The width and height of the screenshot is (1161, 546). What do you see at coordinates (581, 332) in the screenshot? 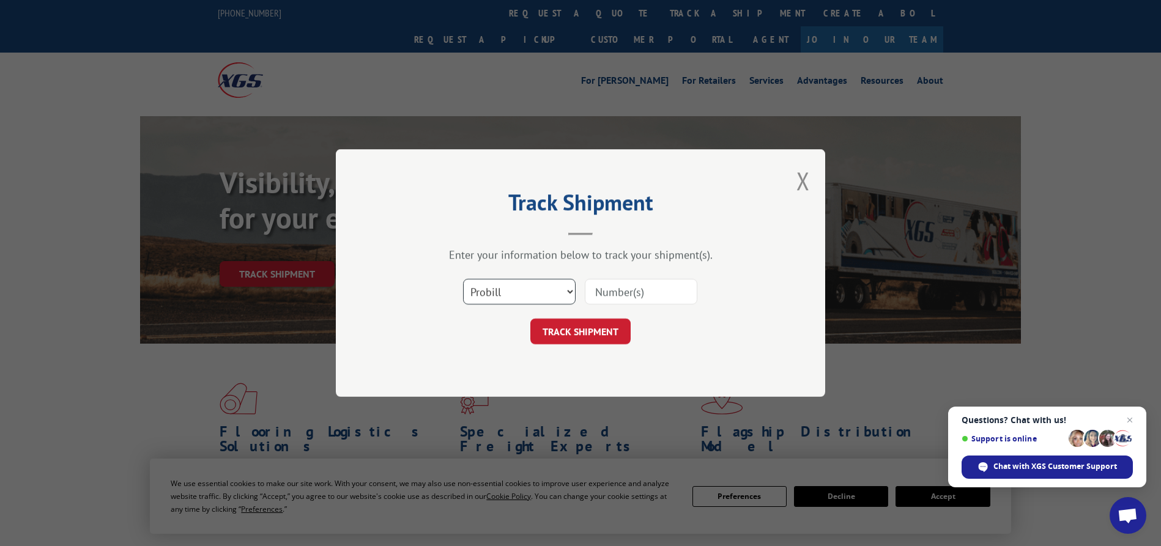
I see `button: TRACK SHIPMENT` at bounding box center [581, 332].